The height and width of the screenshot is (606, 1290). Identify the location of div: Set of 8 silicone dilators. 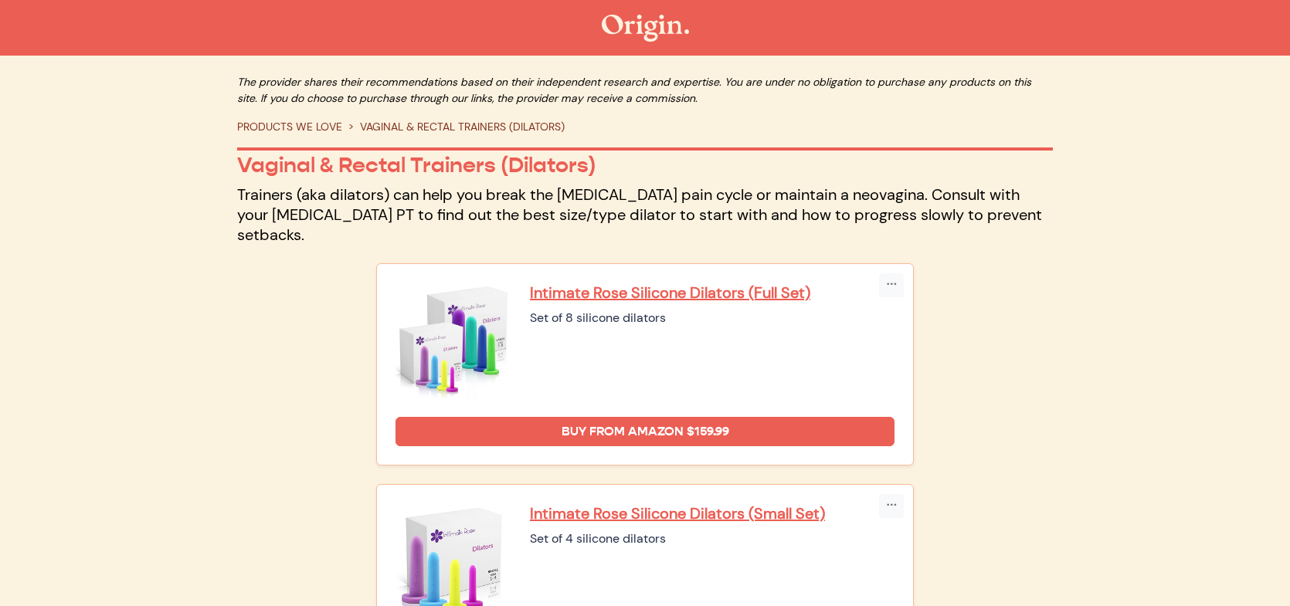
(712, 318).